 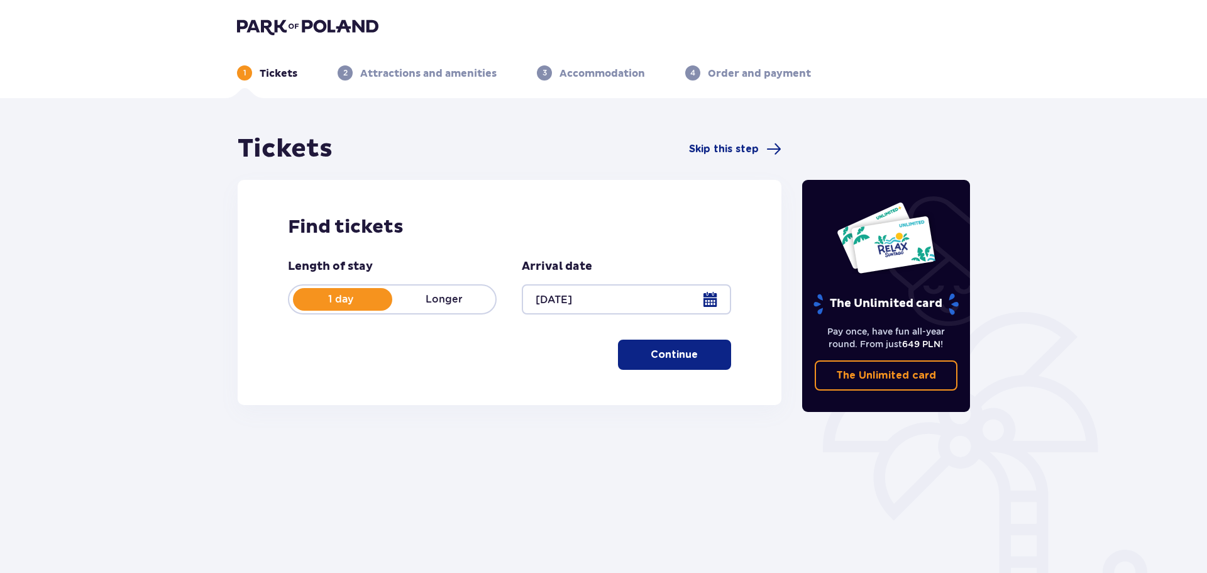 I want to click on p: 1 day, so click(x=341, y=299).